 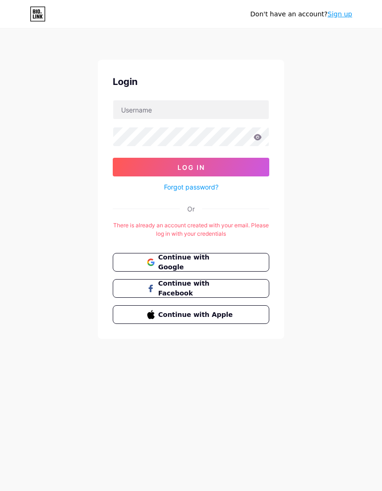 What do you see at coordinates (191, 314) in the screenshot?
I see `button: Continue with Apple` at bounding box center [191, 314].